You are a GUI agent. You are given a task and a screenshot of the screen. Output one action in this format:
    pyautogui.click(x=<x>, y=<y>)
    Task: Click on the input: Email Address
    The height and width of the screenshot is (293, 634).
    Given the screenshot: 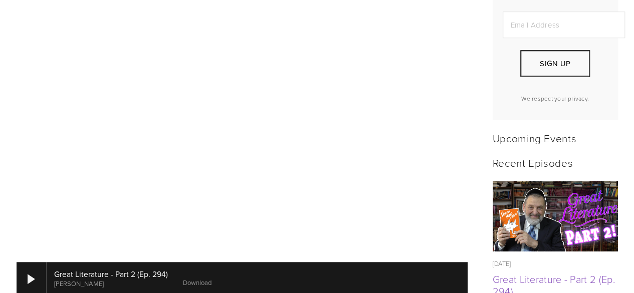 What is the action you would take?
    pyautogui.click(x=564, y=25)
    